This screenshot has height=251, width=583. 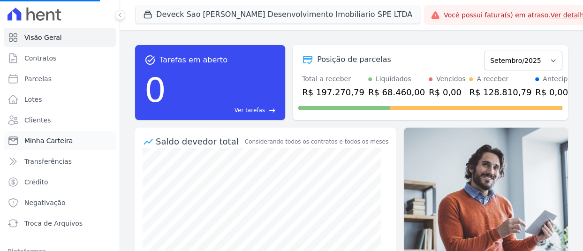 What do you see at coordinates (393, 79) in the screenshot?
I see `div: Liquidados` at bounding box center [393, 79].